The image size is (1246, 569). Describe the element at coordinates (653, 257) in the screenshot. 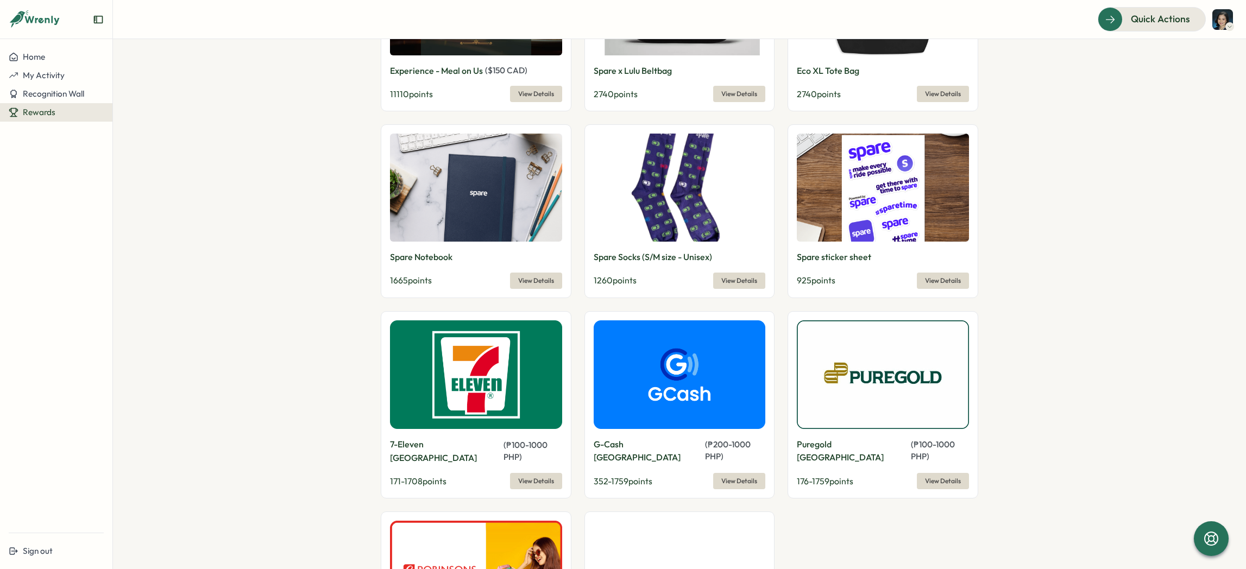

I see `p: Spare Socks (S/M size - Unisex)` at that location.